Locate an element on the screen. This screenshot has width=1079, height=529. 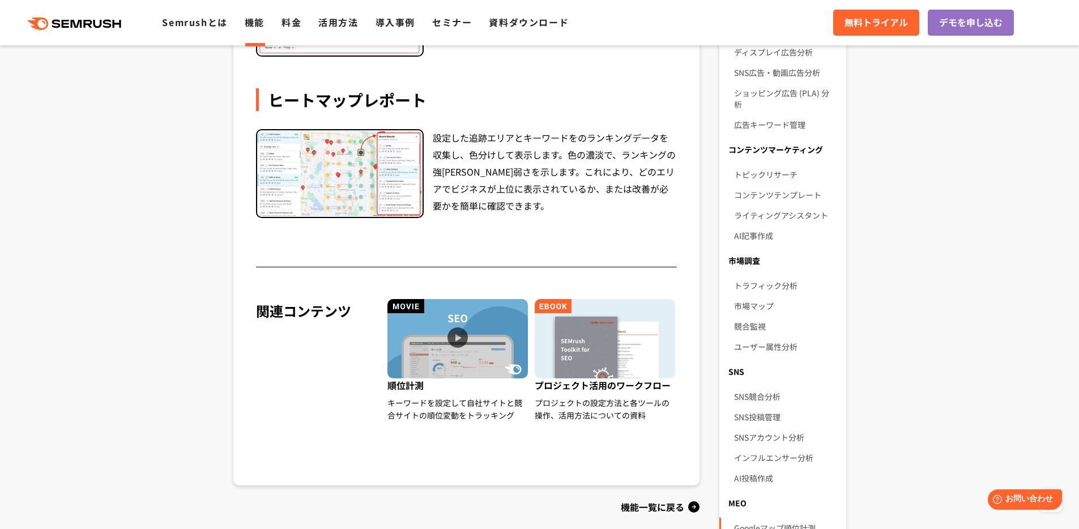
a: SNSアカウント分析 is located at coordinates (785, 437).